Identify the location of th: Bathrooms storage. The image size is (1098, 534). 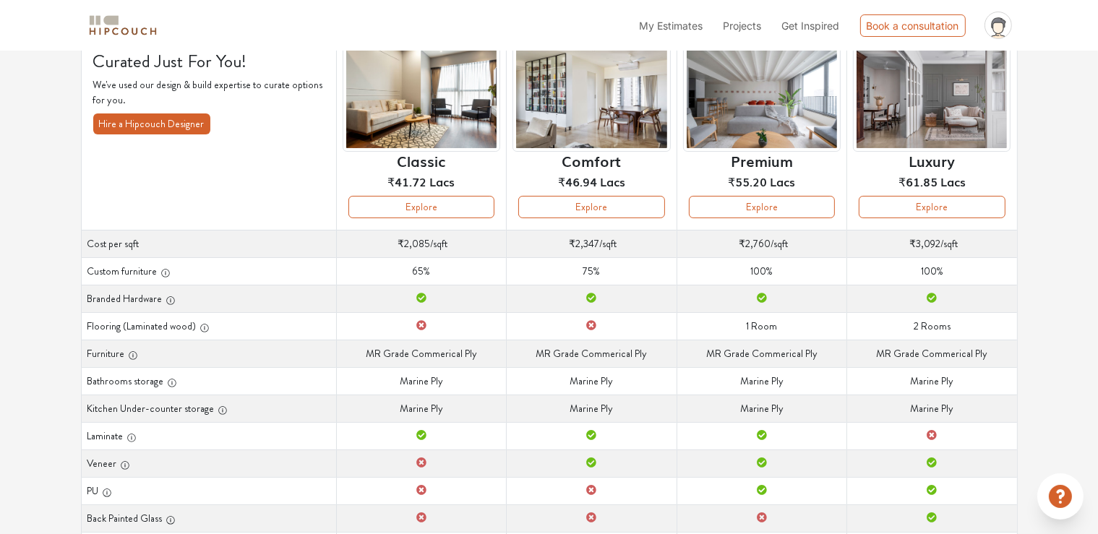
(208, 381).